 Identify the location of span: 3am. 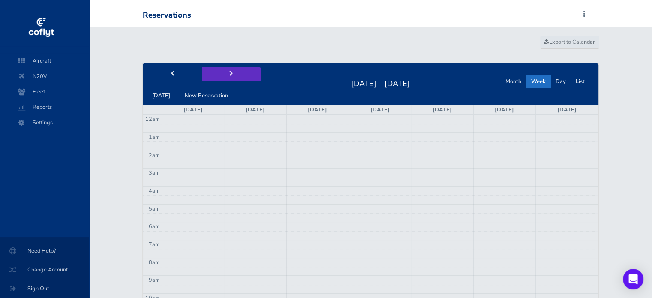
(154, 173).